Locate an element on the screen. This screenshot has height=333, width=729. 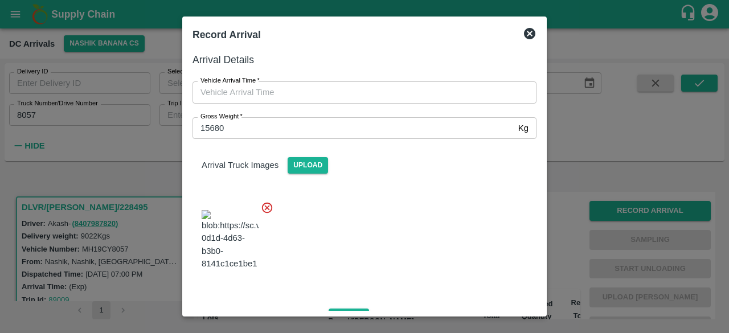
input: Choose date is located at coordinates (361, 92).